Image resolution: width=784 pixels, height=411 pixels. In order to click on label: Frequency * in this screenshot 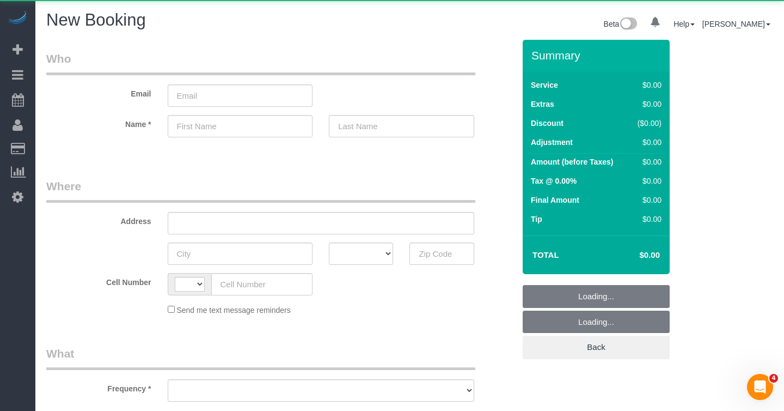, I will do `click(99, 386)`.